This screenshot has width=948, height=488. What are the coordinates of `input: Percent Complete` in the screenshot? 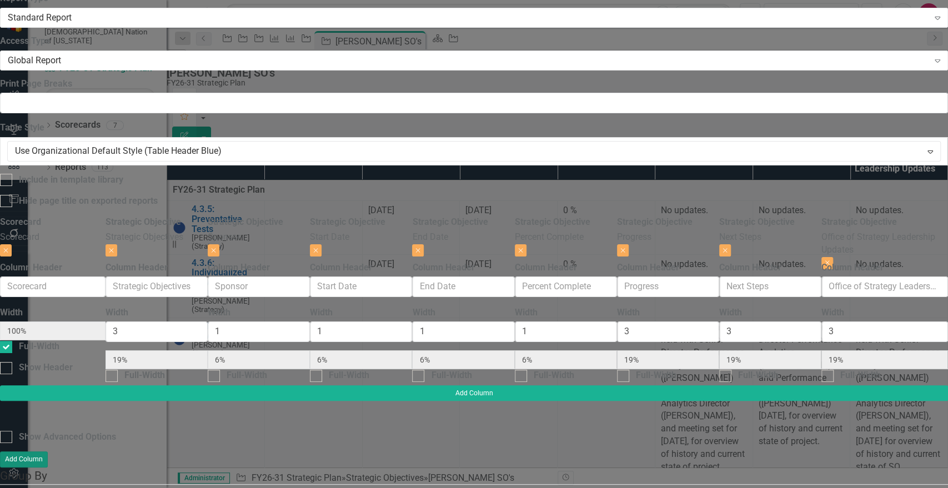 It's located at (566, 287).